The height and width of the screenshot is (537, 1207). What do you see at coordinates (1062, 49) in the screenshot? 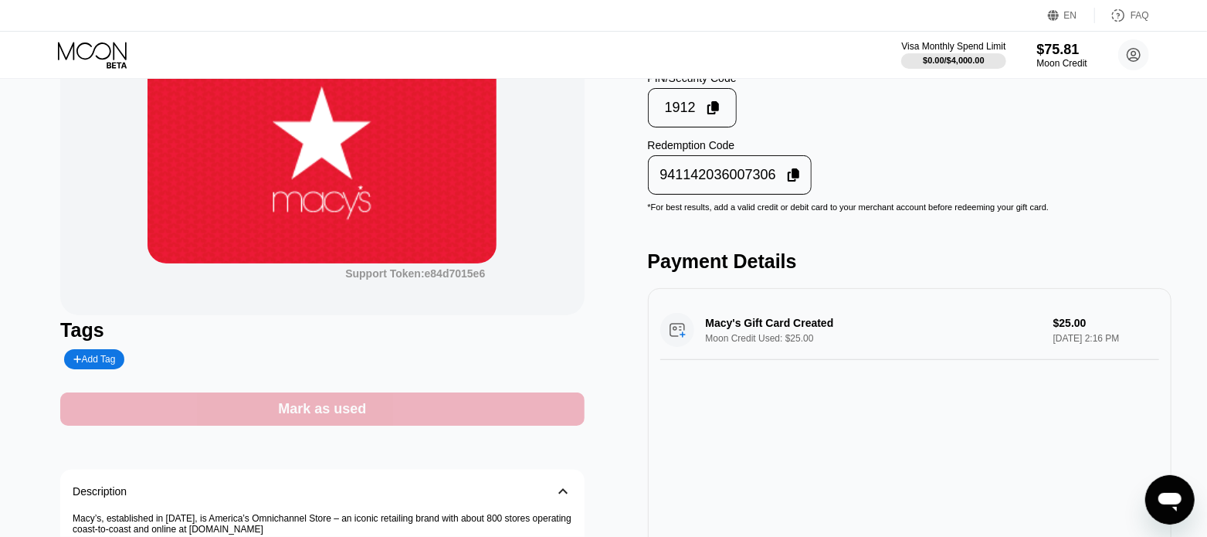
I see `div: $75.81` at bounding box center [1062, 49].